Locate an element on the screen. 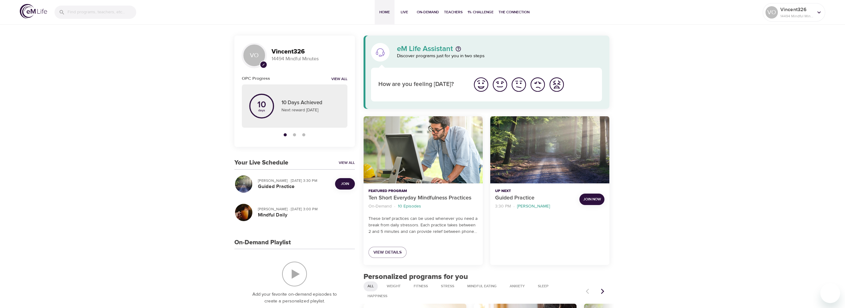 The height and width of the screenshot is (308, 845). p: 3:30 PM is located at coordinates (503, 207).